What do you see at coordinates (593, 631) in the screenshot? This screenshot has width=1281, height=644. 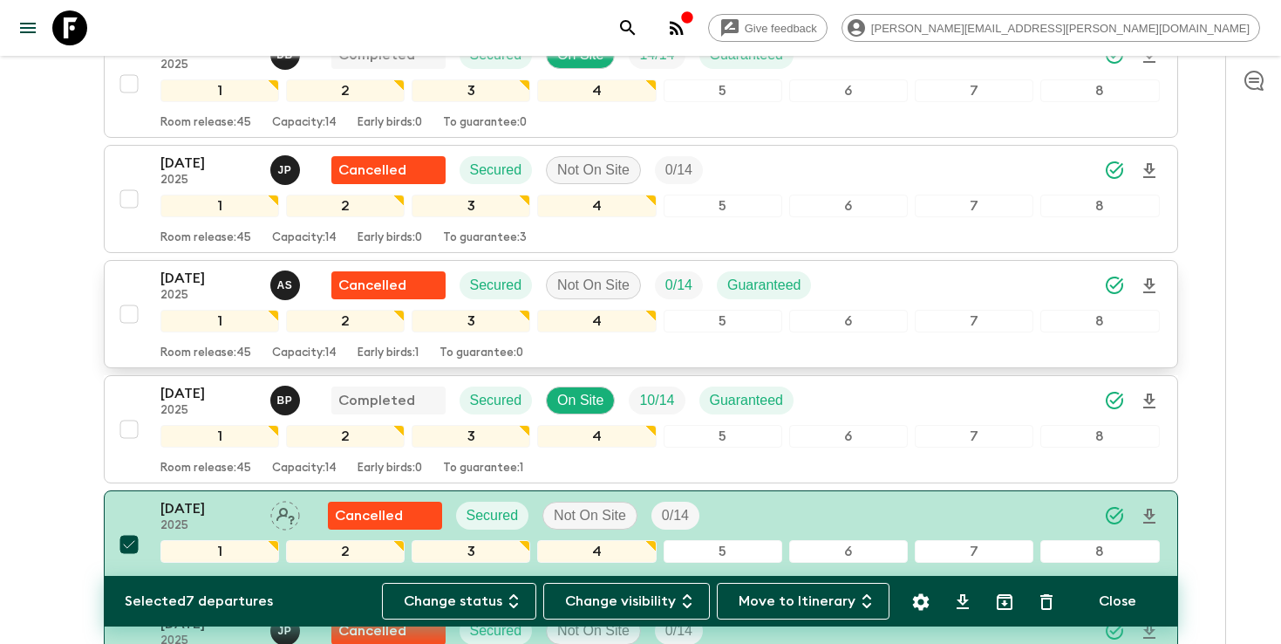 I see `p: Not On Site` at bounding box center [593, 631].